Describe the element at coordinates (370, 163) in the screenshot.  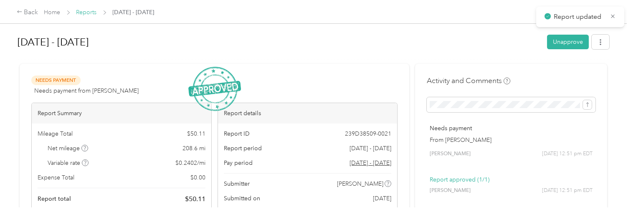
I see `span: Go to pay period` at that location.